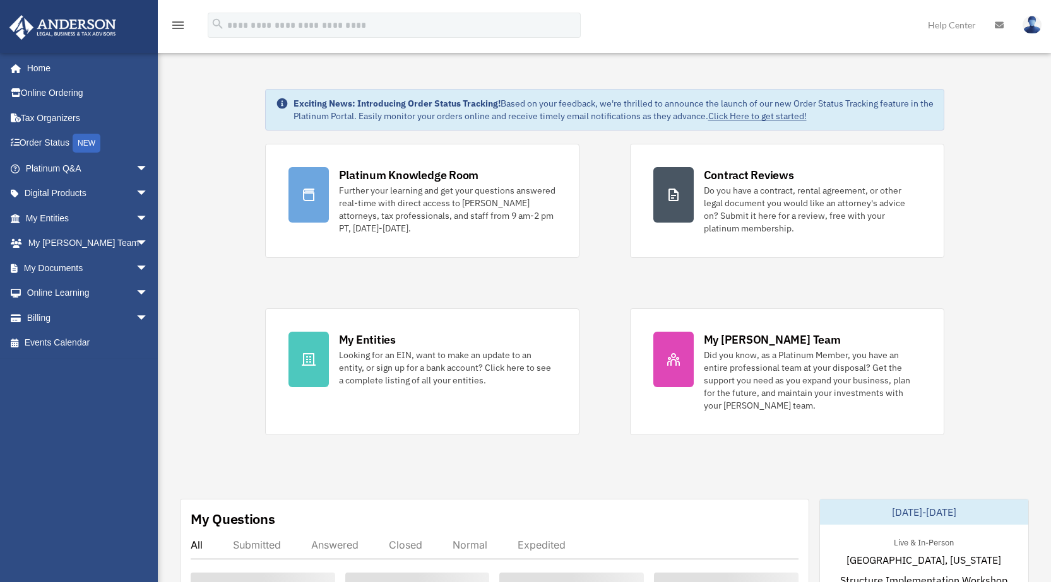 The height and width of the screenshot is (582, 1051). Describe the element at coordinates (178, 25) in the screenshot. I see `i: menu` at that location.